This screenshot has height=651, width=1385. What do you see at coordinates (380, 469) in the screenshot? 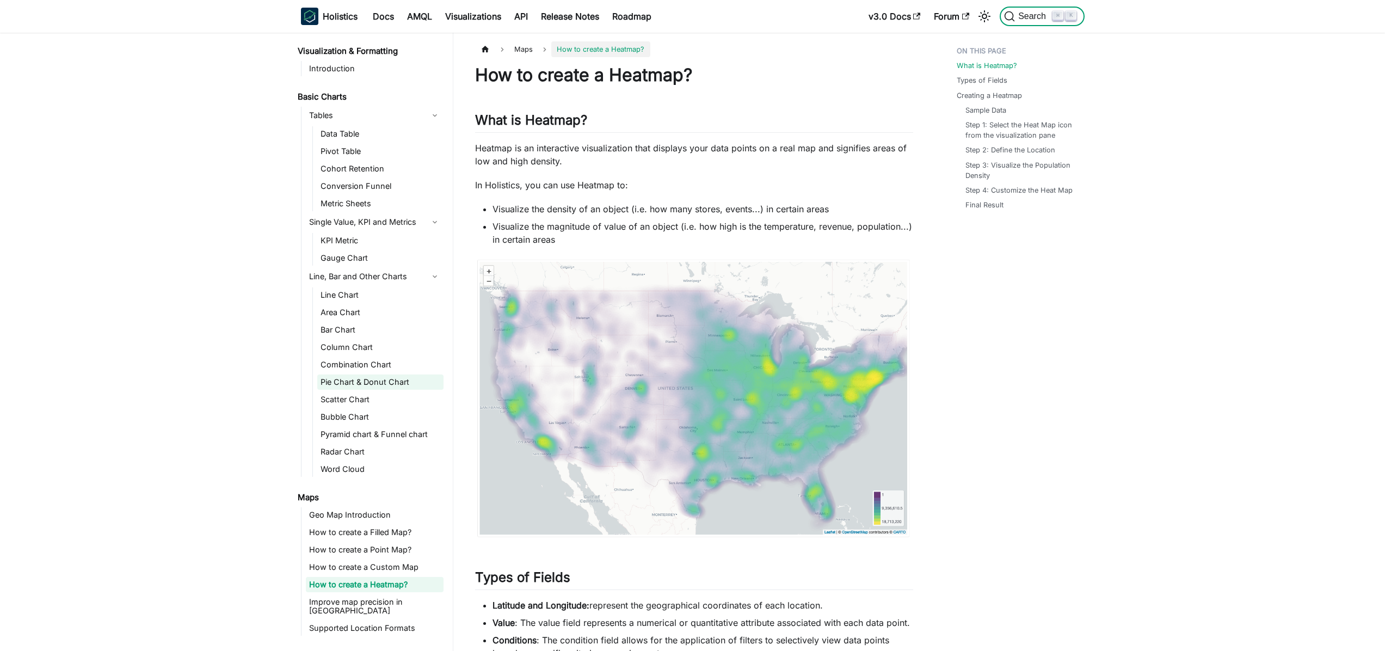
I see `a: Word Cloud` at bounding box center [380, 469].